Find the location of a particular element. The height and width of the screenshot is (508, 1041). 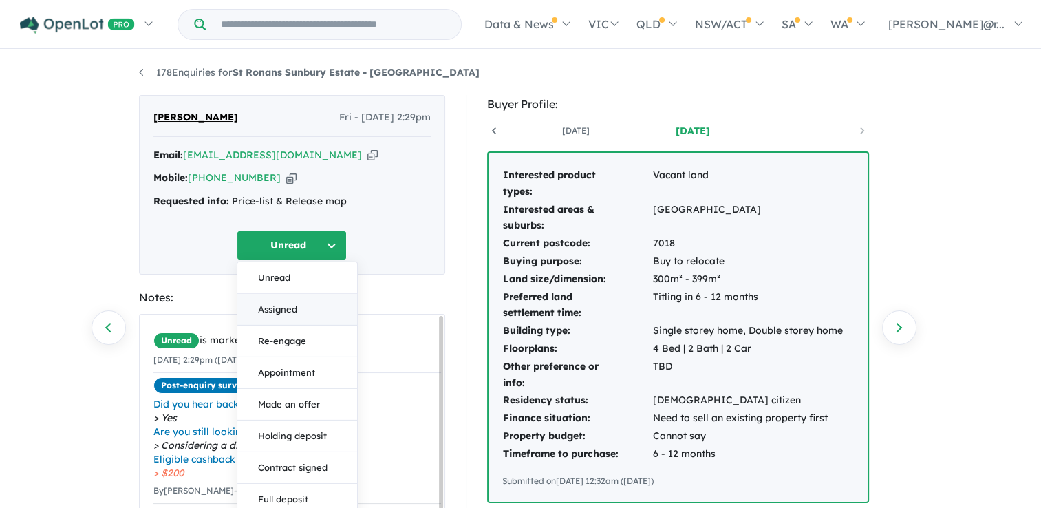

button: Re-engage is located at coordinates (297, 341).